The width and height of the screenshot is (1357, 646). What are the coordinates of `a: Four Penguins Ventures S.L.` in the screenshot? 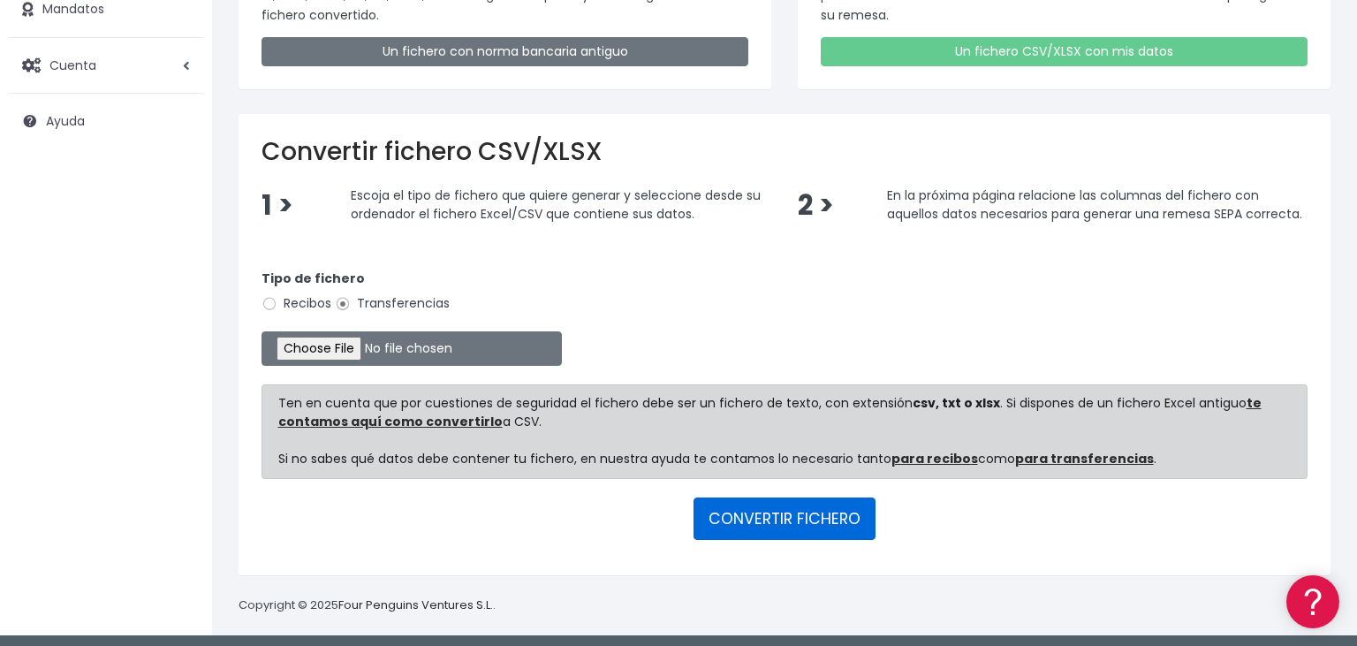 It's located at (415, 604).